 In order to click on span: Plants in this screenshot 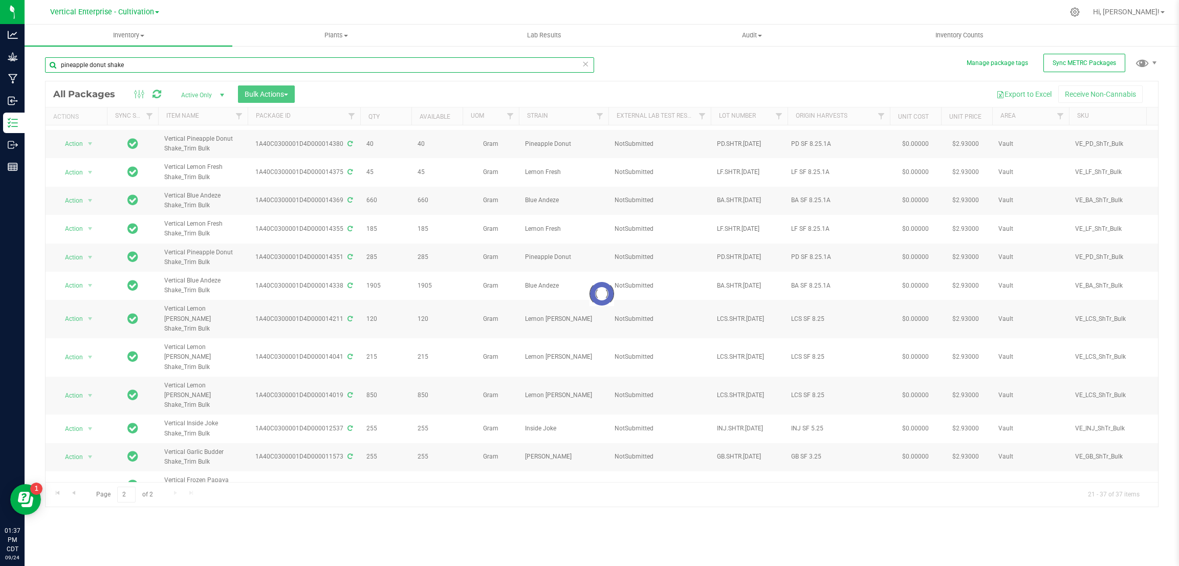, I will do `click(336, 35)`.